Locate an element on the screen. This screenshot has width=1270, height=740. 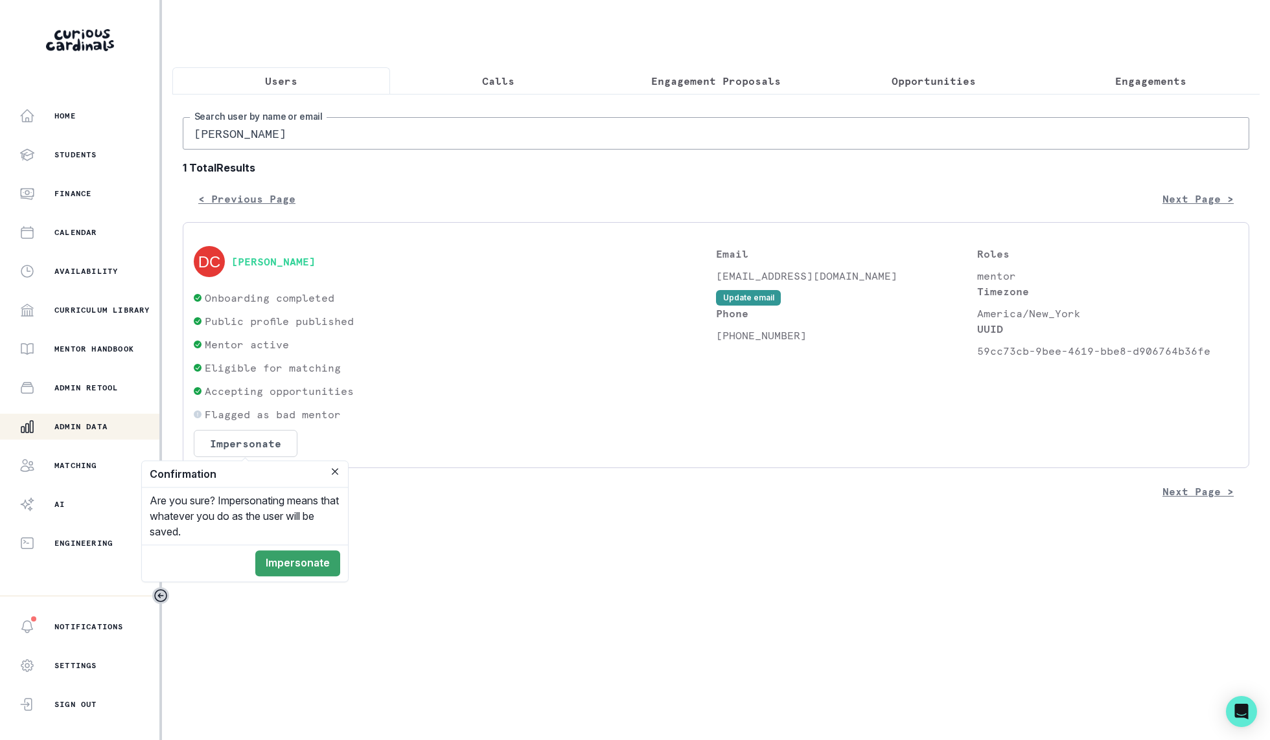
p: AI is located at coordinates (60, 505).